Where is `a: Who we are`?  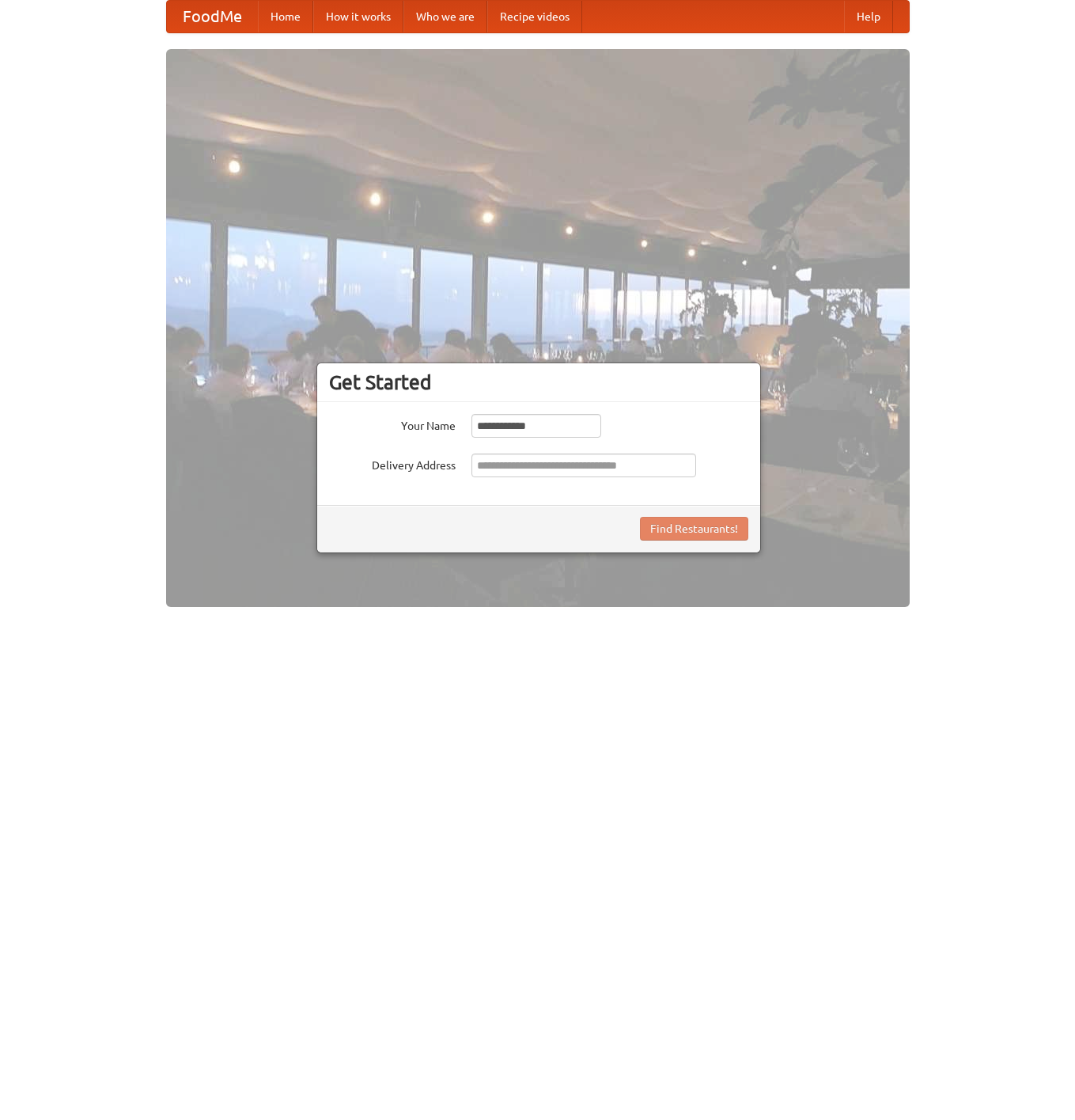
a: Who we are is located at coordinates (446, 17).